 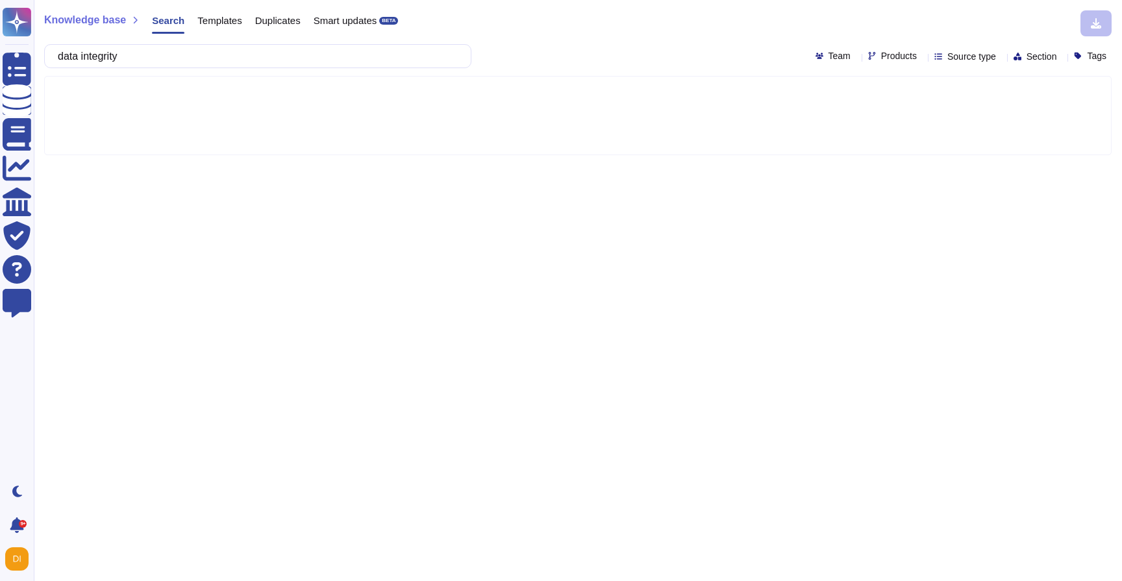 What do you see at coordinates (971, 56) in the screenshot?
I see `span: Source type` at bounding box center [971, 56].